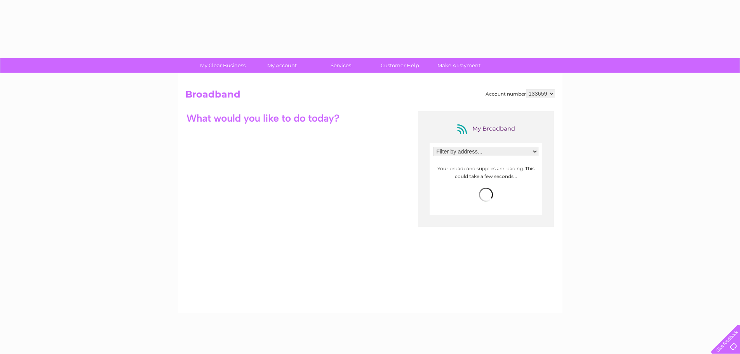 Image resolution: width=740 pixels, height=354 pixels. What do you see at coordinates (486, 195) in the screenshot?
I see `img: loading` at bounding box center [486, 195].